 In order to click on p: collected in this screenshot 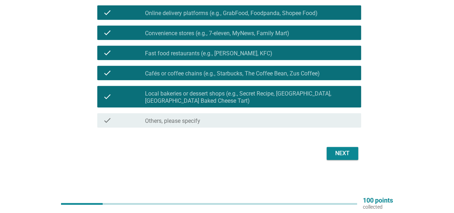, I will do `click(378, 207)`.